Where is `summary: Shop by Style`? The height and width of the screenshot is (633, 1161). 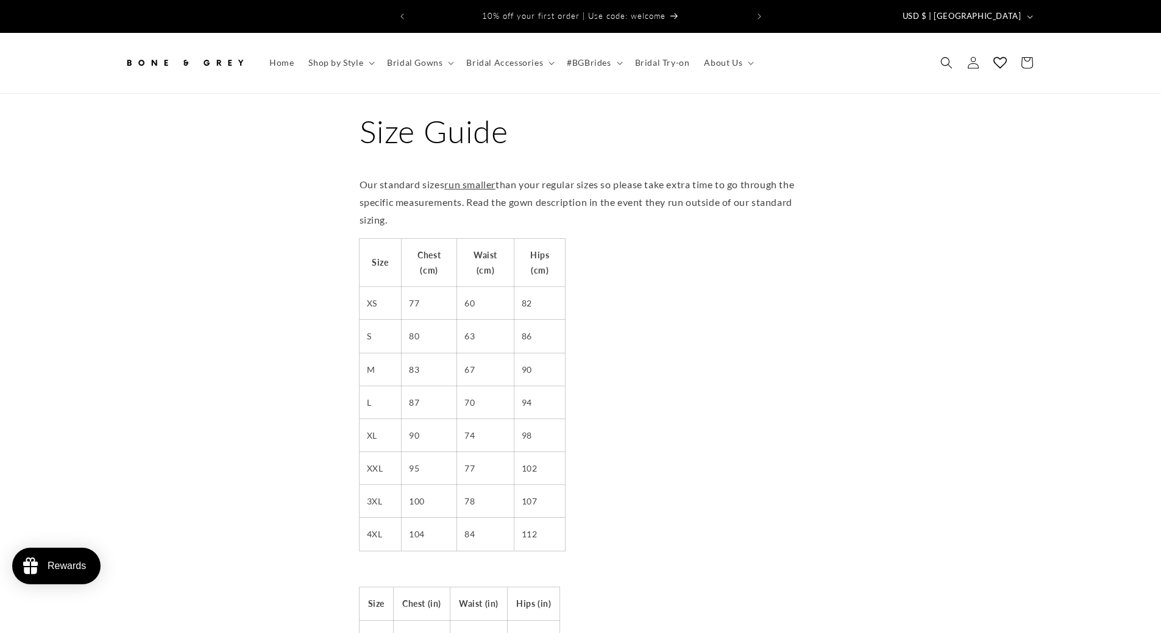 summary: Shop by Style is located at coordinates (340, 63).